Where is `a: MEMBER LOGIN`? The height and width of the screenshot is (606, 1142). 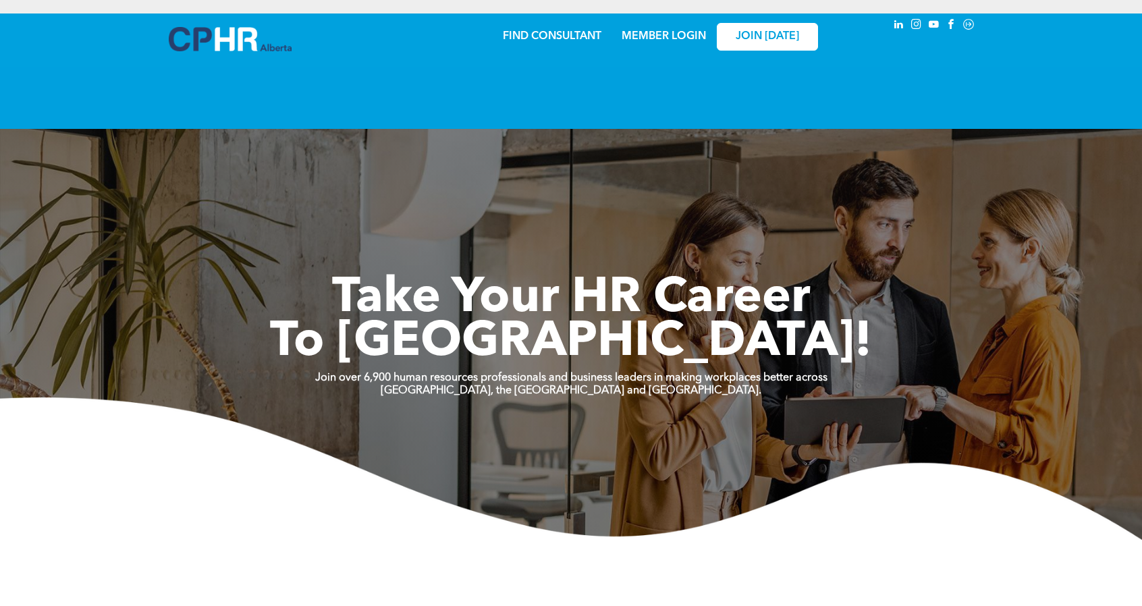
a: MEMBER LOGIN is located at coordinates (663, 36).